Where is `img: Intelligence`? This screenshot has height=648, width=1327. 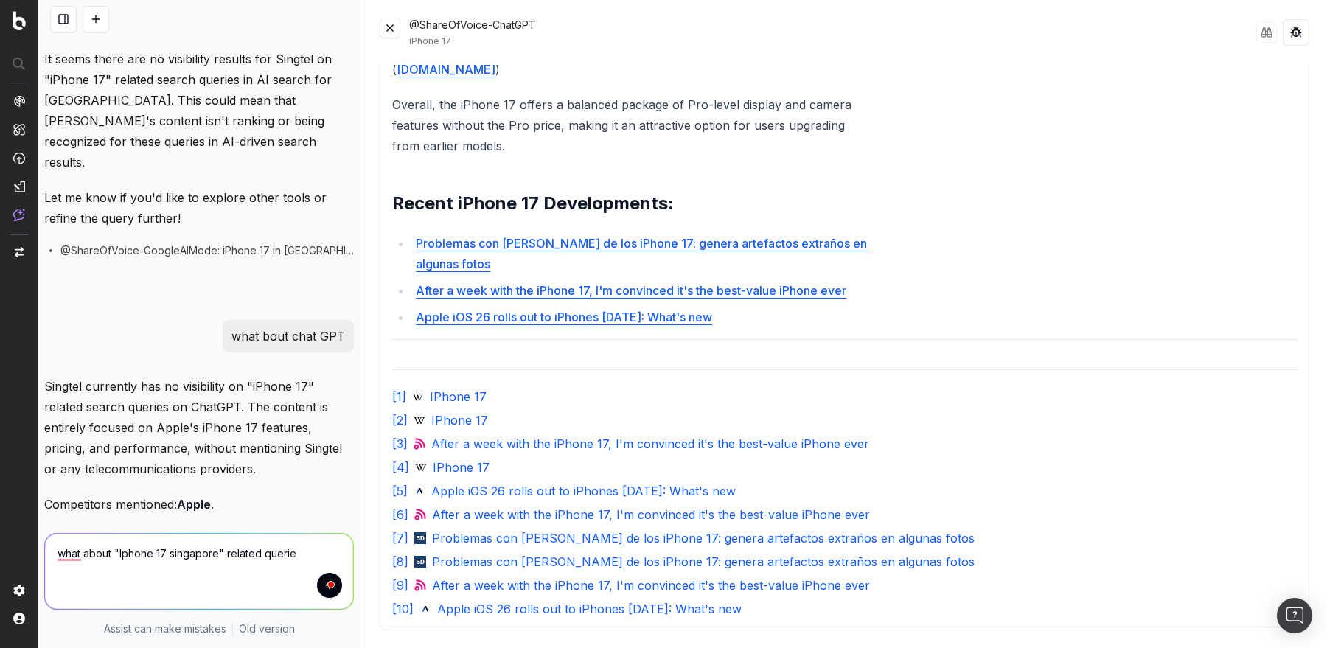 img: Intelligence is located at coordinates (19, 129).